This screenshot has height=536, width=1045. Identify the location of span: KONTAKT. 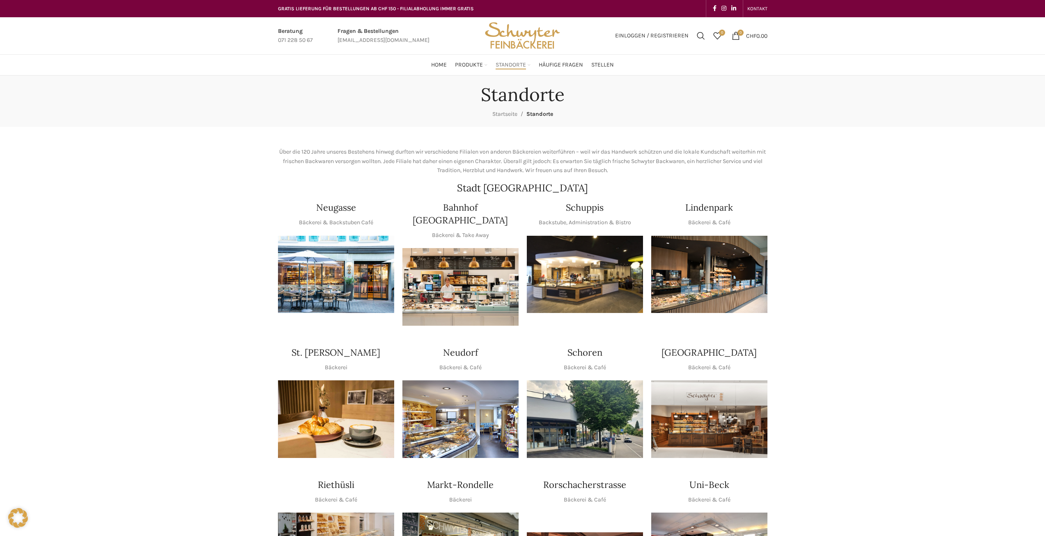
(757, 9).